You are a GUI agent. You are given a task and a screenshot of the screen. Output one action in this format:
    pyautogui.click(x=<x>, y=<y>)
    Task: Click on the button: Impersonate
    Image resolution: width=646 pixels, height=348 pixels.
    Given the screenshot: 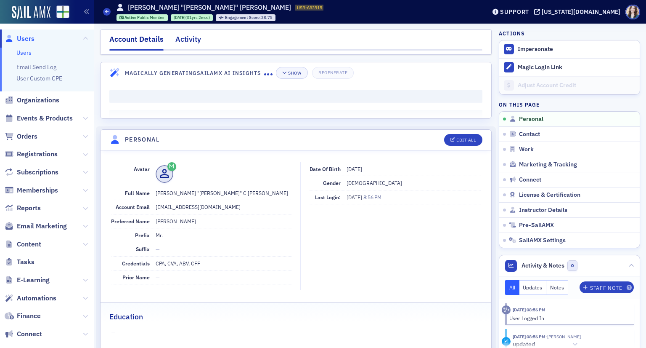 What is the action you would take?
    pyautogui.click(x=536, y=49)
    